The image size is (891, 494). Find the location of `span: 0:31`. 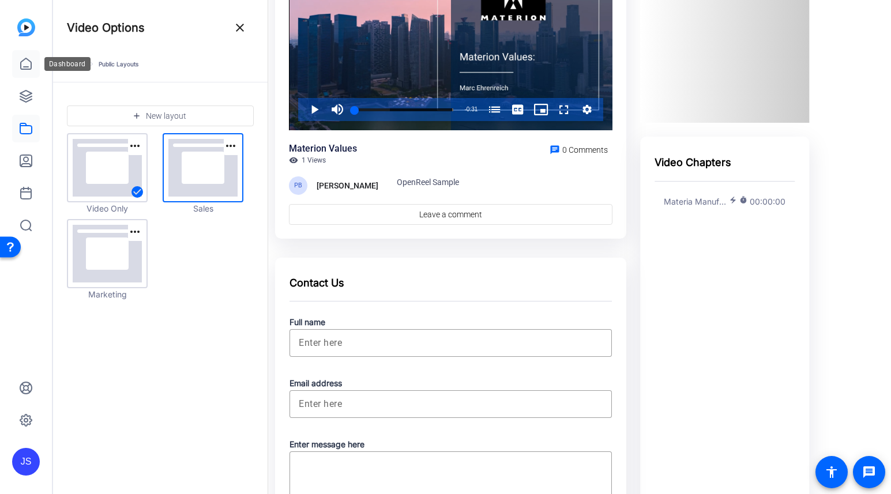

span: 0:31 is located at coordinates (472, 109).